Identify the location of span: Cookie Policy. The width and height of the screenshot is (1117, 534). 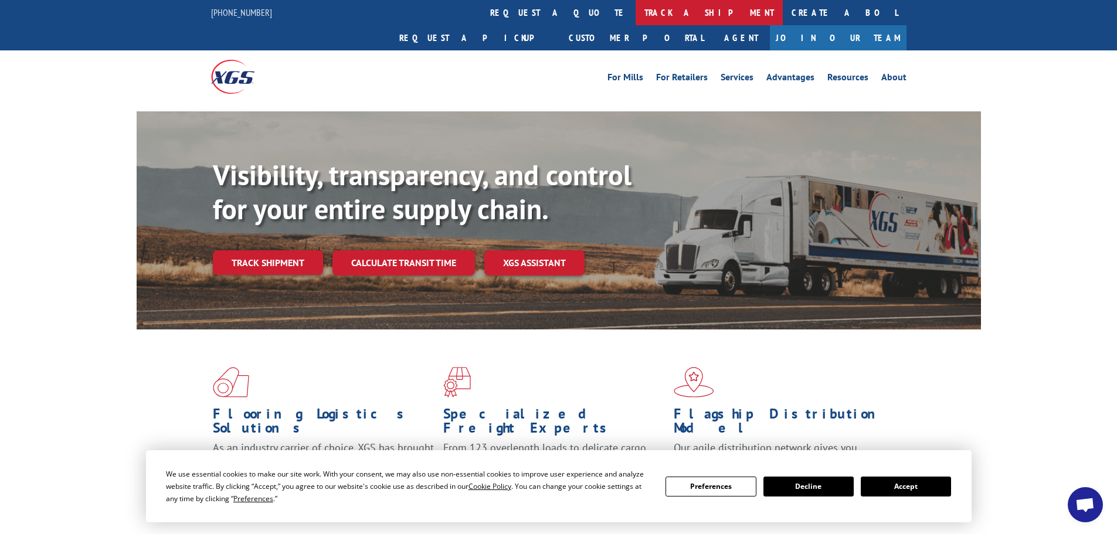
(490, 486).